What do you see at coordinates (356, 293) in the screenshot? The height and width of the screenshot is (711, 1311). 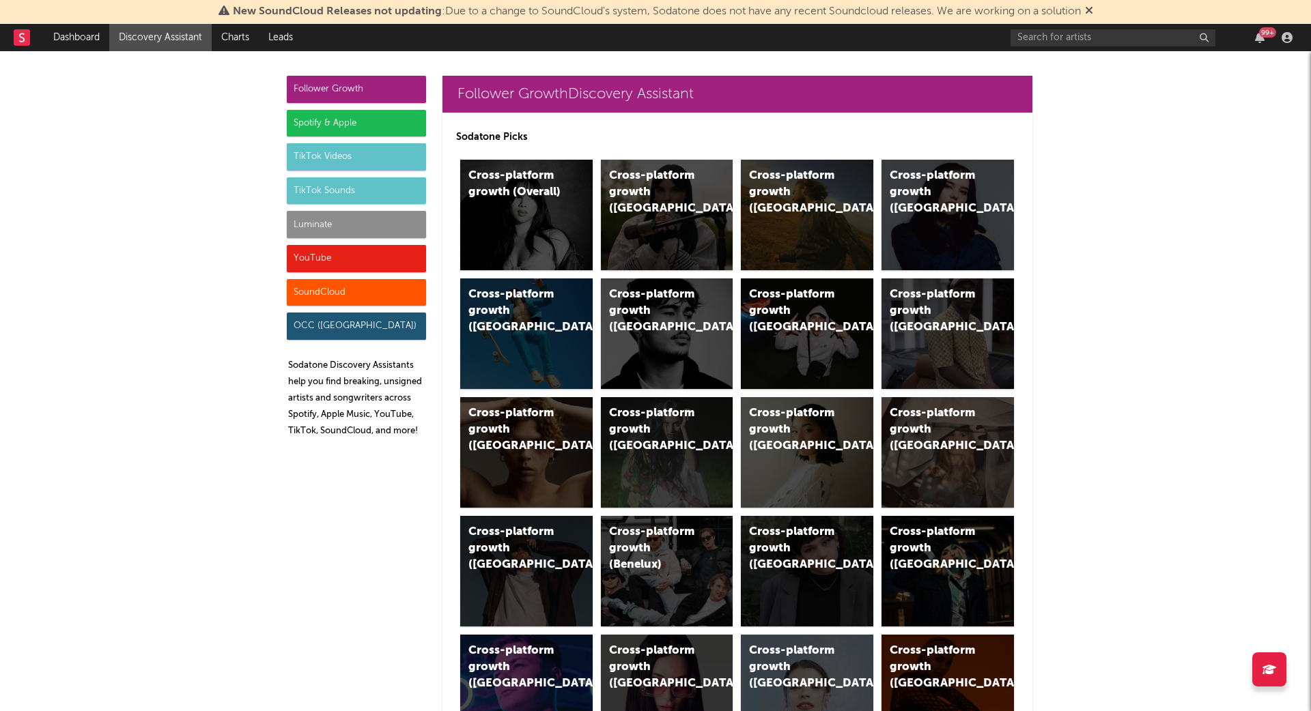 I see `div: SoundCloud` at bounding box center [356, 293].